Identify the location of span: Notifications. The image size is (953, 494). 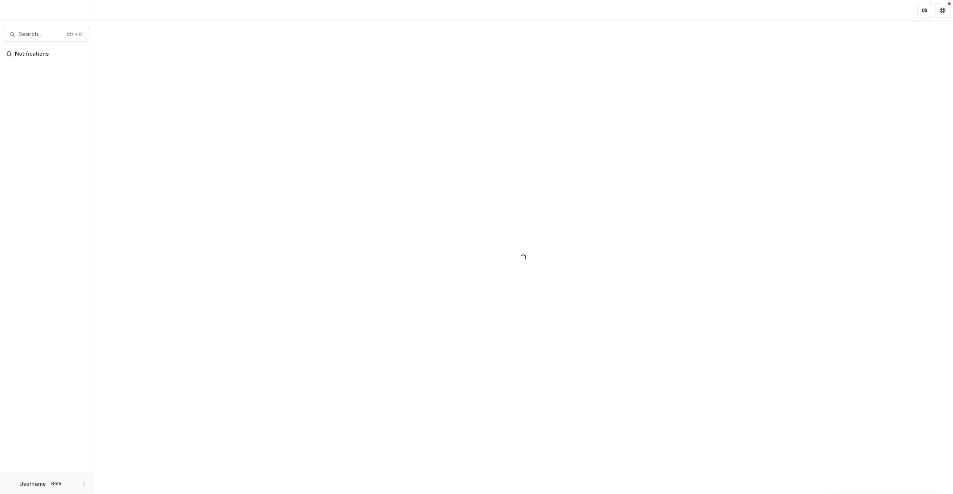
(51, 54).